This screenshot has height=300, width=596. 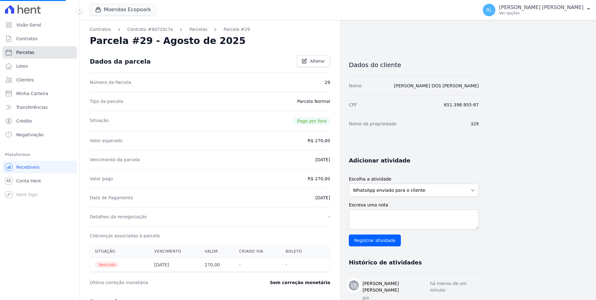 I want to click on span: Clientes, so click(x=25, y=80).